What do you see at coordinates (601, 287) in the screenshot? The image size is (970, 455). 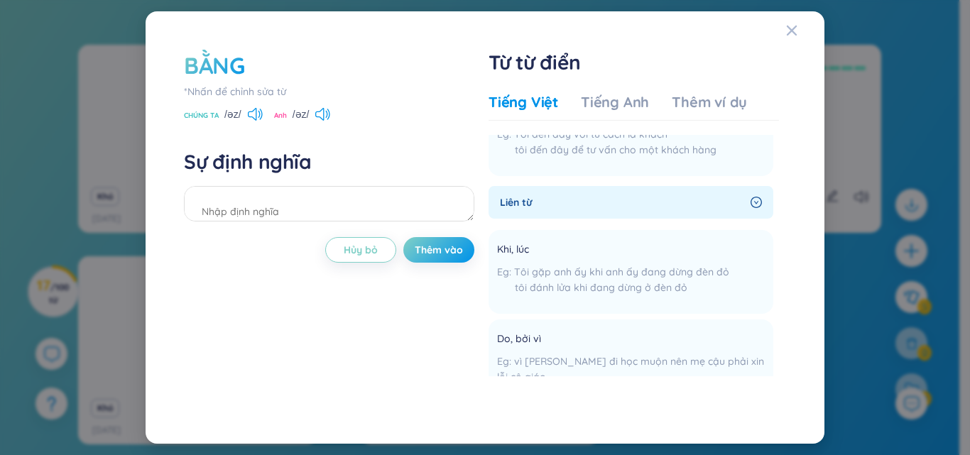 I see `font: tôi đánh lửa khi đang dừng ở đèn đỏ` at bounding box center [601, 287].